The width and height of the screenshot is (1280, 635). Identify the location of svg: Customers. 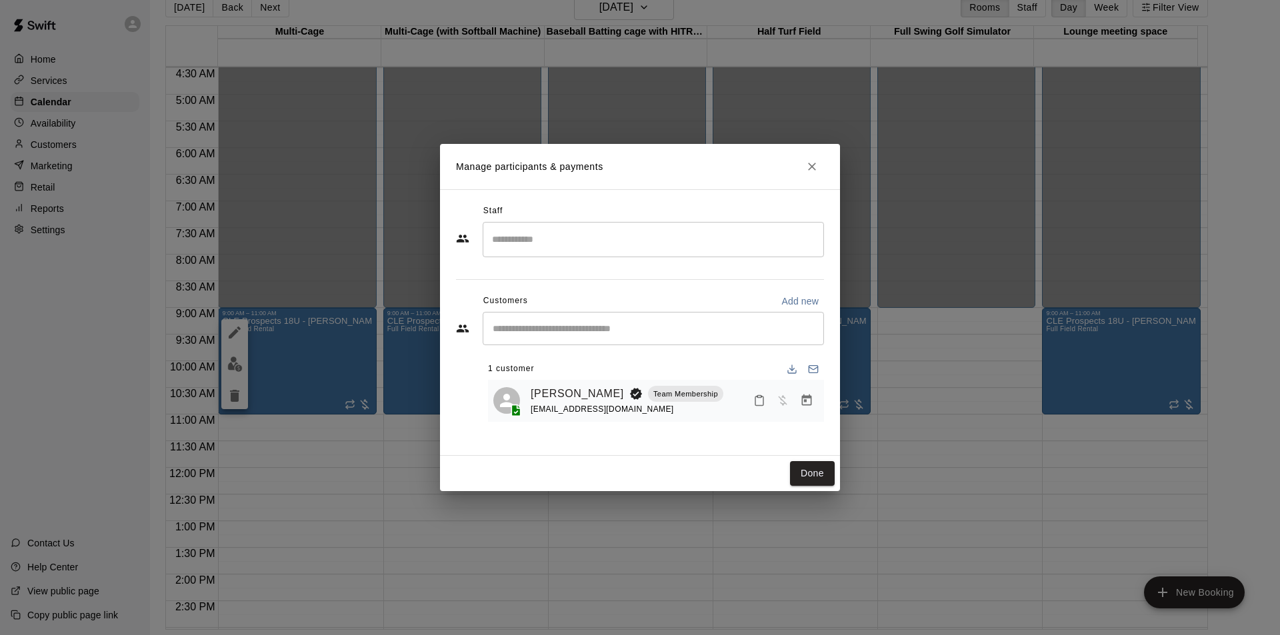
(463, 329).